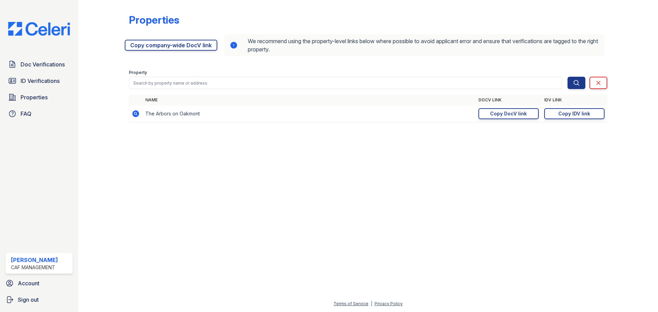 Image resolution: width=658 pixels, height=312 pixels. Describe the element at coordinates (509, 100) in the screenshot. I see `th: DocV Link` at that location.